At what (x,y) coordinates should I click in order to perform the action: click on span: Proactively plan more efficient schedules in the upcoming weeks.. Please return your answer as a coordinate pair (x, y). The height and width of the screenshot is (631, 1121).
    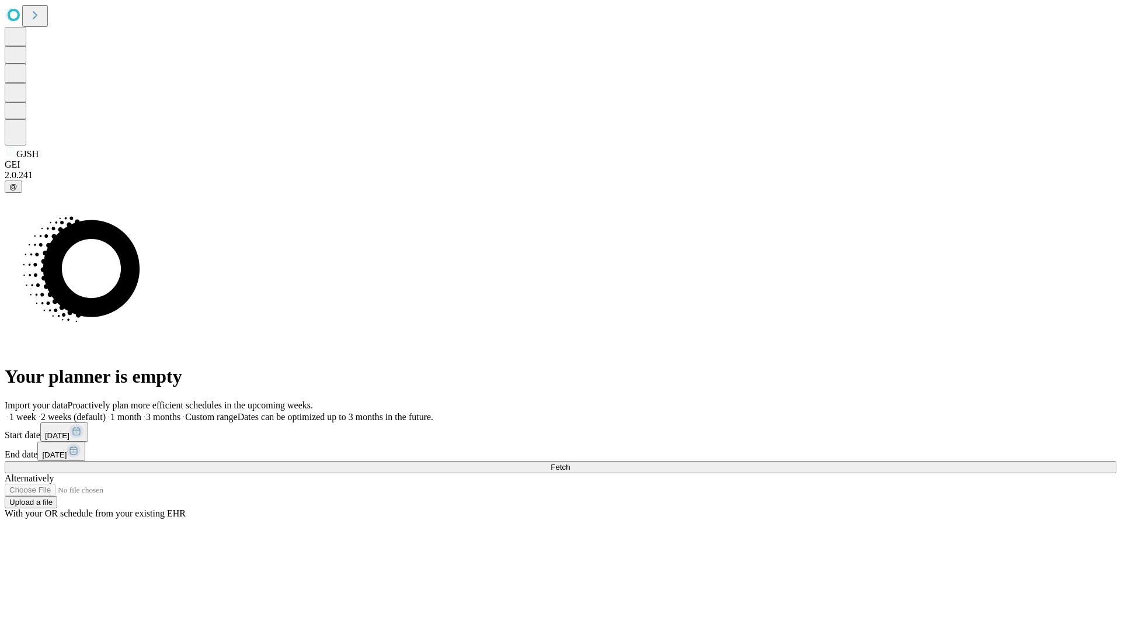
    Looking at the image, I should click on (190, 405).